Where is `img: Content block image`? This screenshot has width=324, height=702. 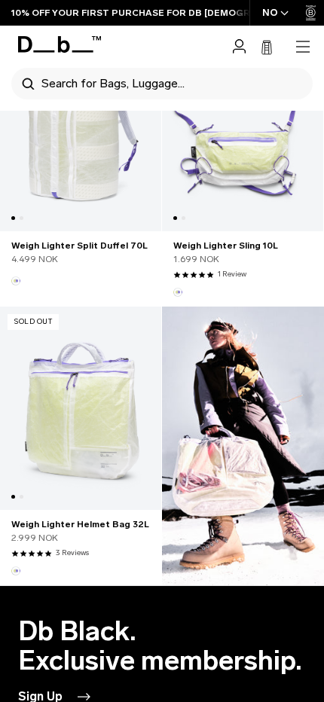 img: Content block image is located at coordinates (243, 446).